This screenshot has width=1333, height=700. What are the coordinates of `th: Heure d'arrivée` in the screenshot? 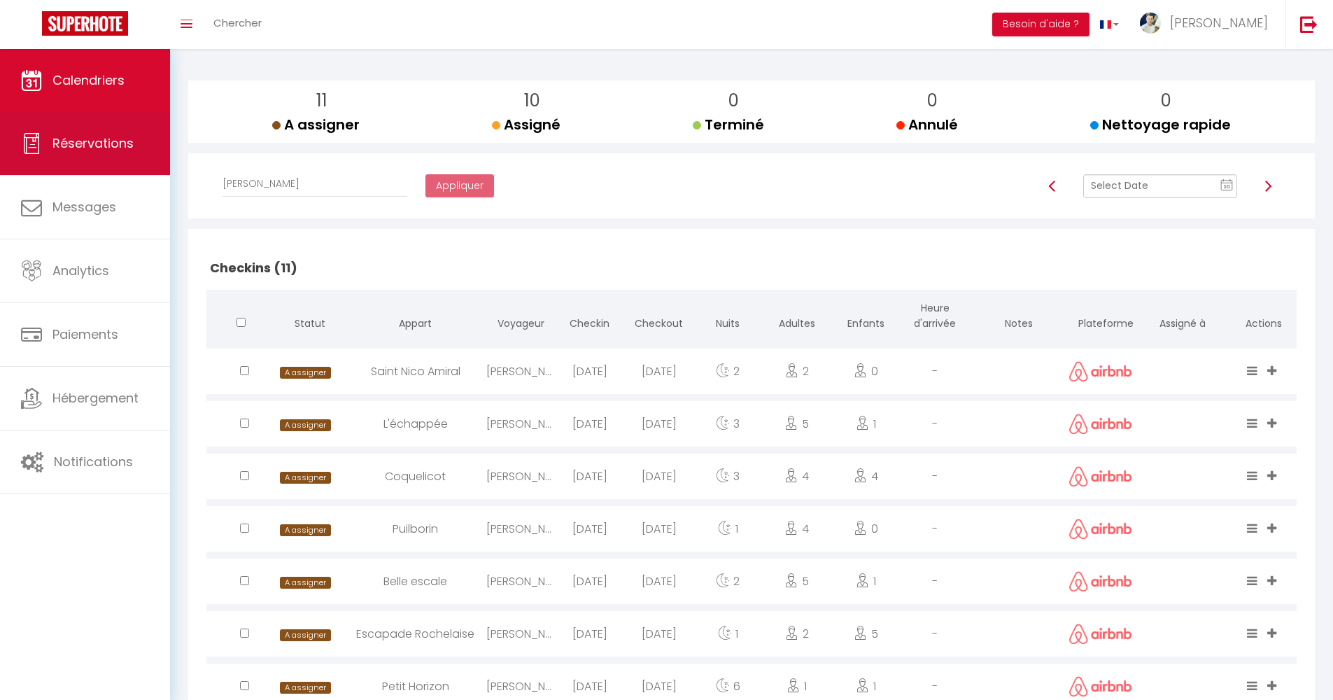 It's located at (935, 317).